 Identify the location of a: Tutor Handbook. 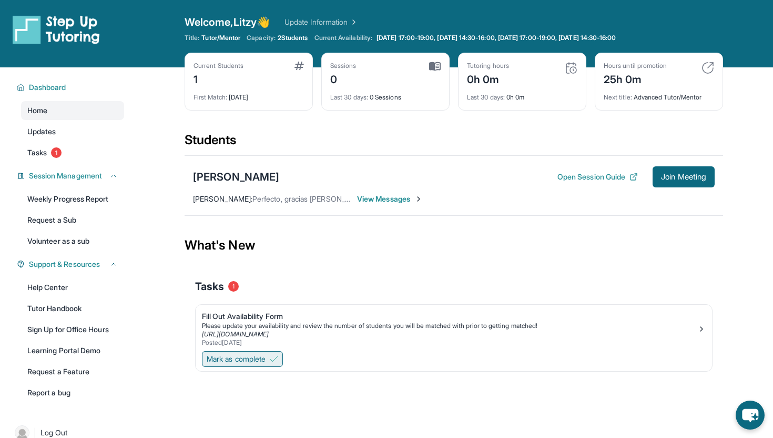
(73, 308).